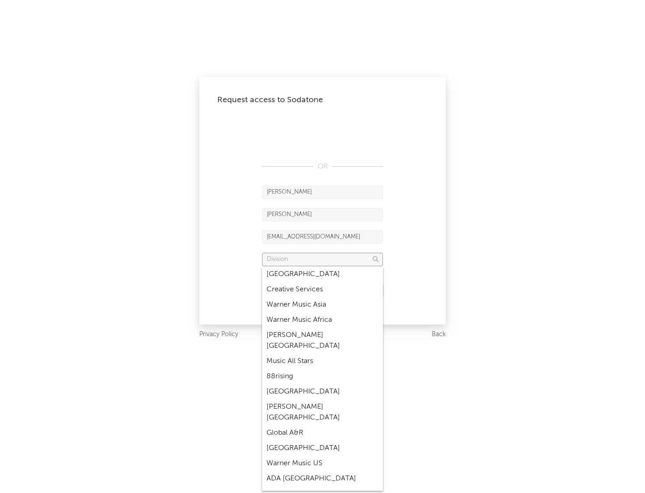  I want to click on div: Creative Services, so click(323, 290).